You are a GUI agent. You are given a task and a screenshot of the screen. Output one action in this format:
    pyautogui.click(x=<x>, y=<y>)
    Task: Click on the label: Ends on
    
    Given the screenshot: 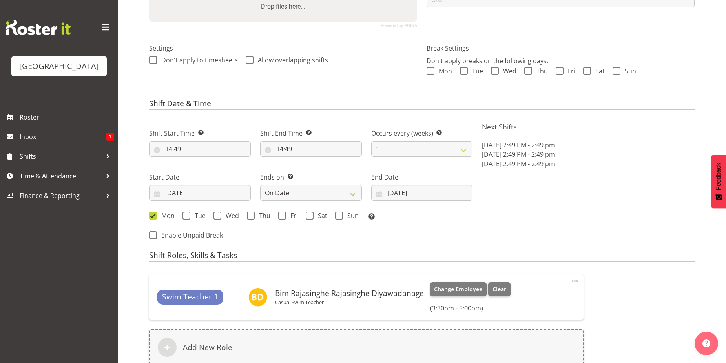 What is the action you would take?
    pyautogui.click(x=311, y=177)
    